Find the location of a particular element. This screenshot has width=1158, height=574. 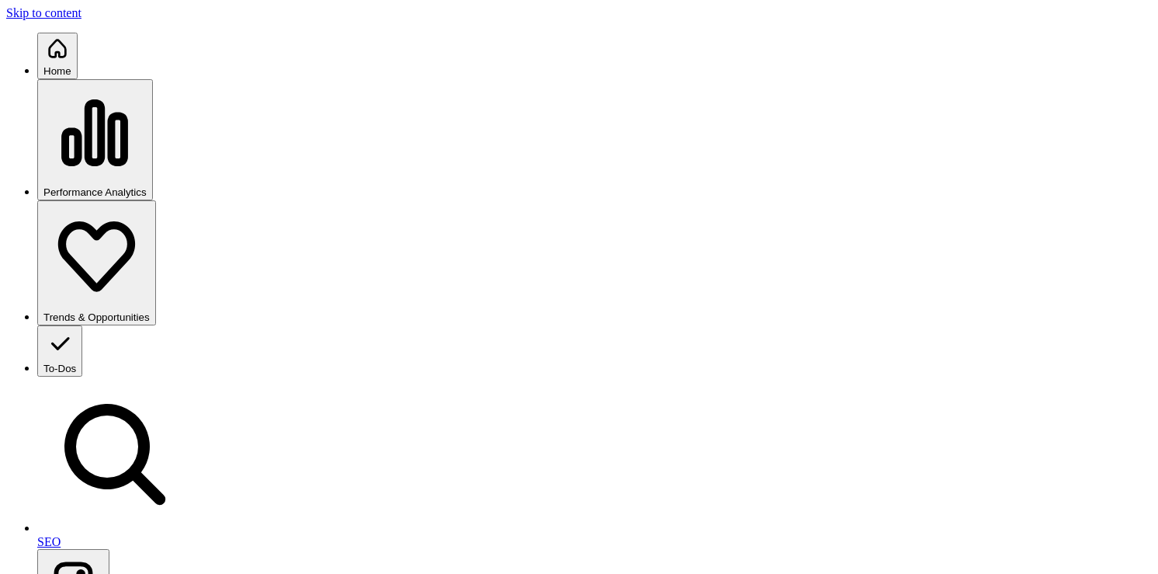

button: To-Dos is located at coordinates (60, 351).